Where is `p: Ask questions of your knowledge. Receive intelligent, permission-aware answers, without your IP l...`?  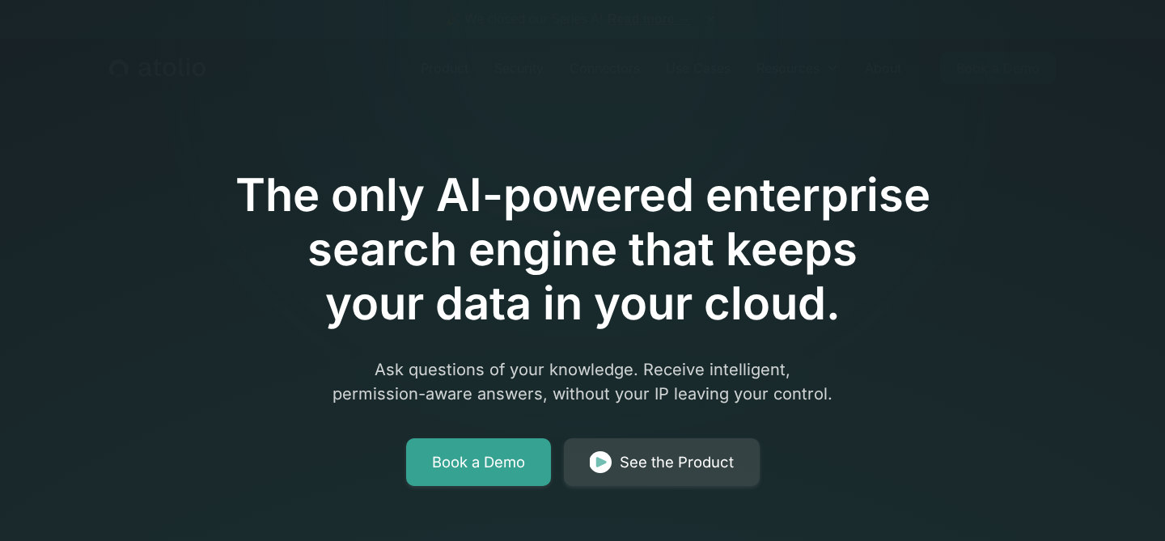 p: Ask questions of your knowledge. Receive intelligent, permission-aware answers, without your IP l... is located at coordinates (583, 382).